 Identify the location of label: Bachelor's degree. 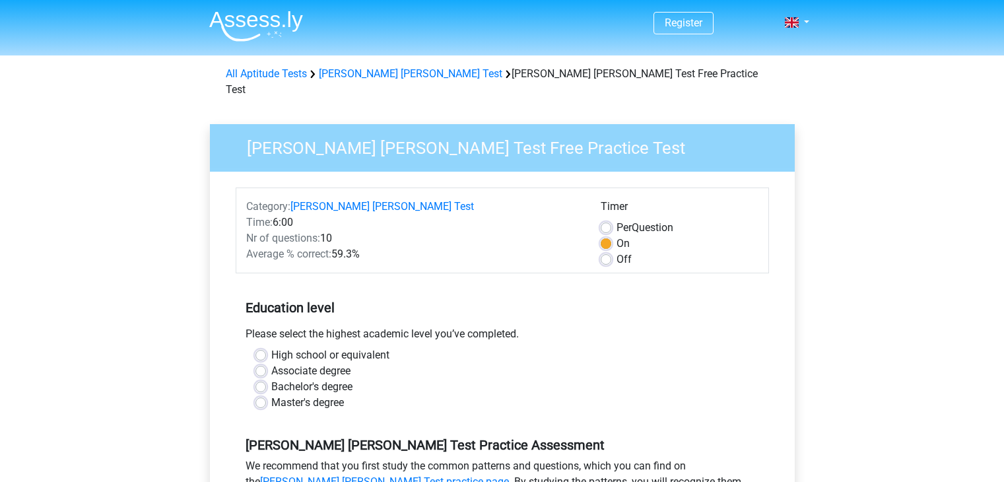
(312, 387).